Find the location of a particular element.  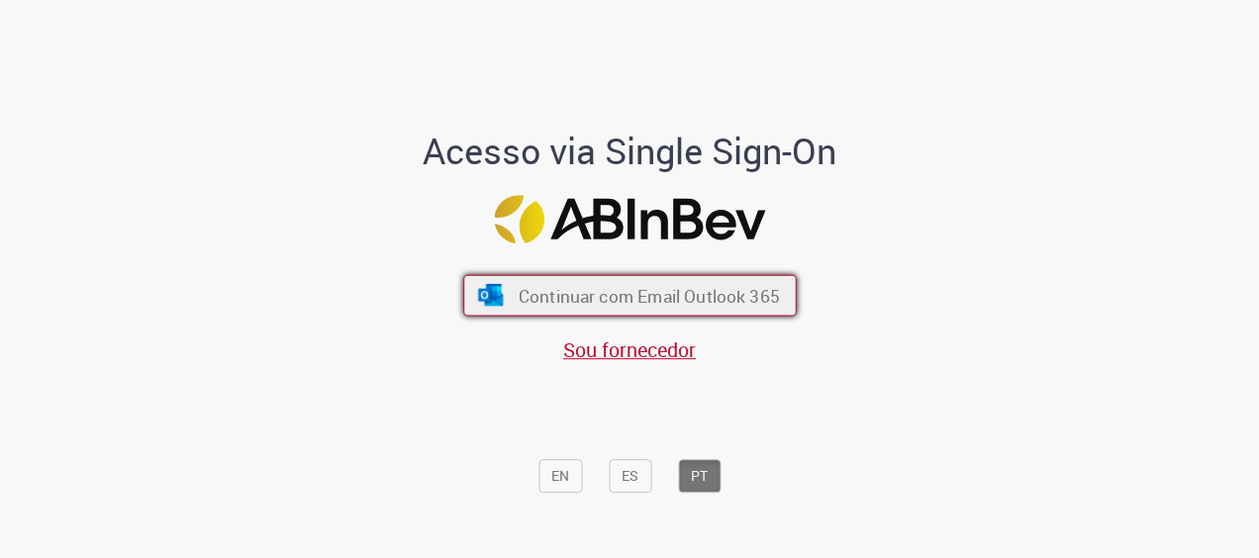

span: Continuar com Email Outlook 365 is located at coordinates (648, 295).